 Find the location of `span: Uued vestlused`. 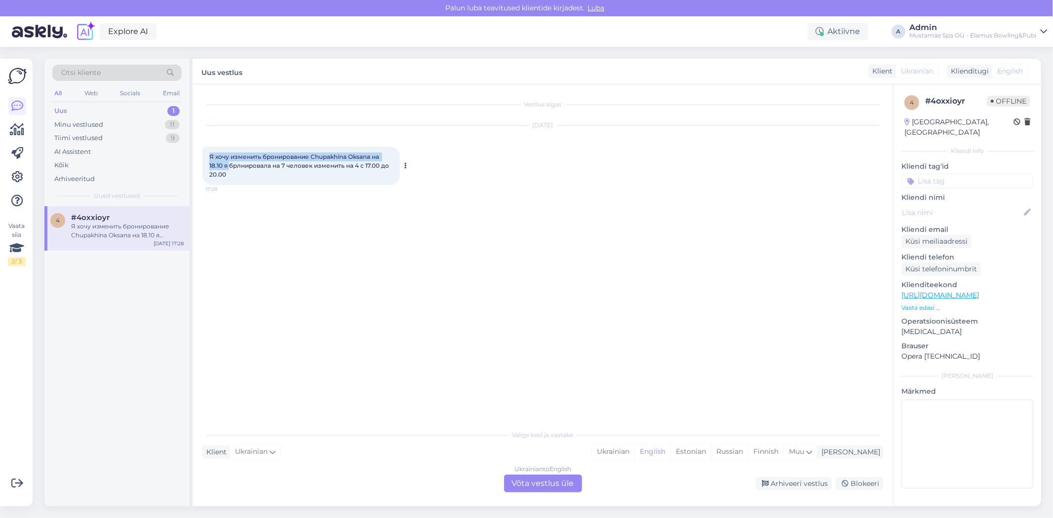

span: Uued vestlused is located at coordinates (117, 196).